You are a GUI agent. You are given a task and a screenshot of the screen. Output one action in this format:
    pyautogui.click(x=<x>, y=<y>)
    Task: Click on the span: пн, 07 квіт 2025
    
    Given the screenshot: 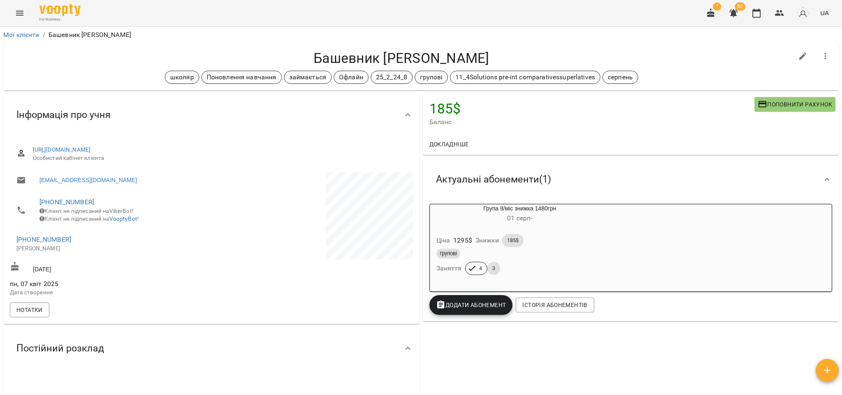 What is the action you would take?
    pyautogui.click(x=110, y=284)
    